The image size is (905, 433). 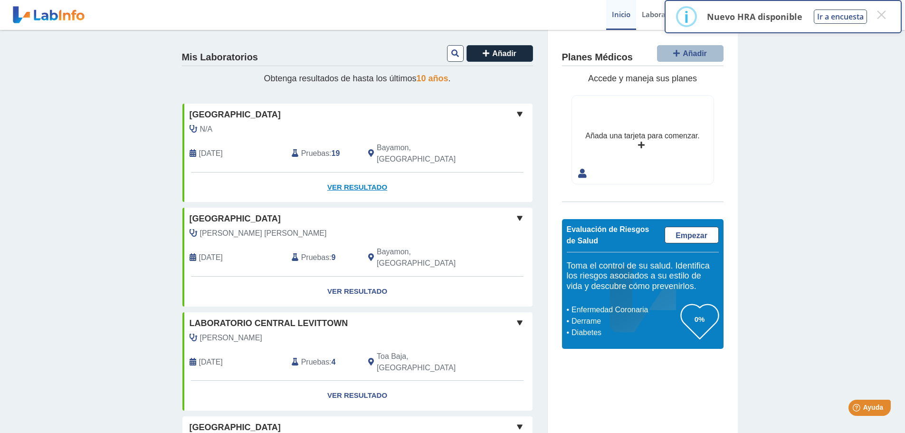 What do you see at coordinates (840, 17) in the screenshot?
I see `button: Ir a encuesta` at bounding box center [840, 17].